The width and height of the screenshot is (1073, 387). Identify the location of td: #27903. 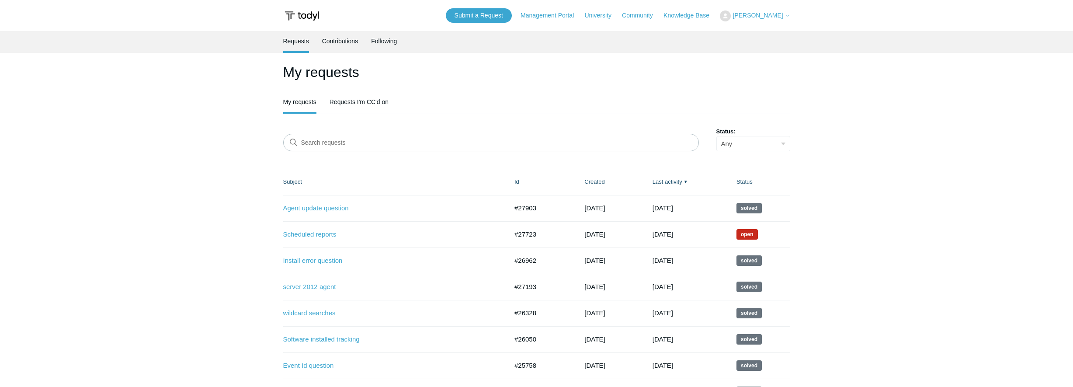
(541, 208).